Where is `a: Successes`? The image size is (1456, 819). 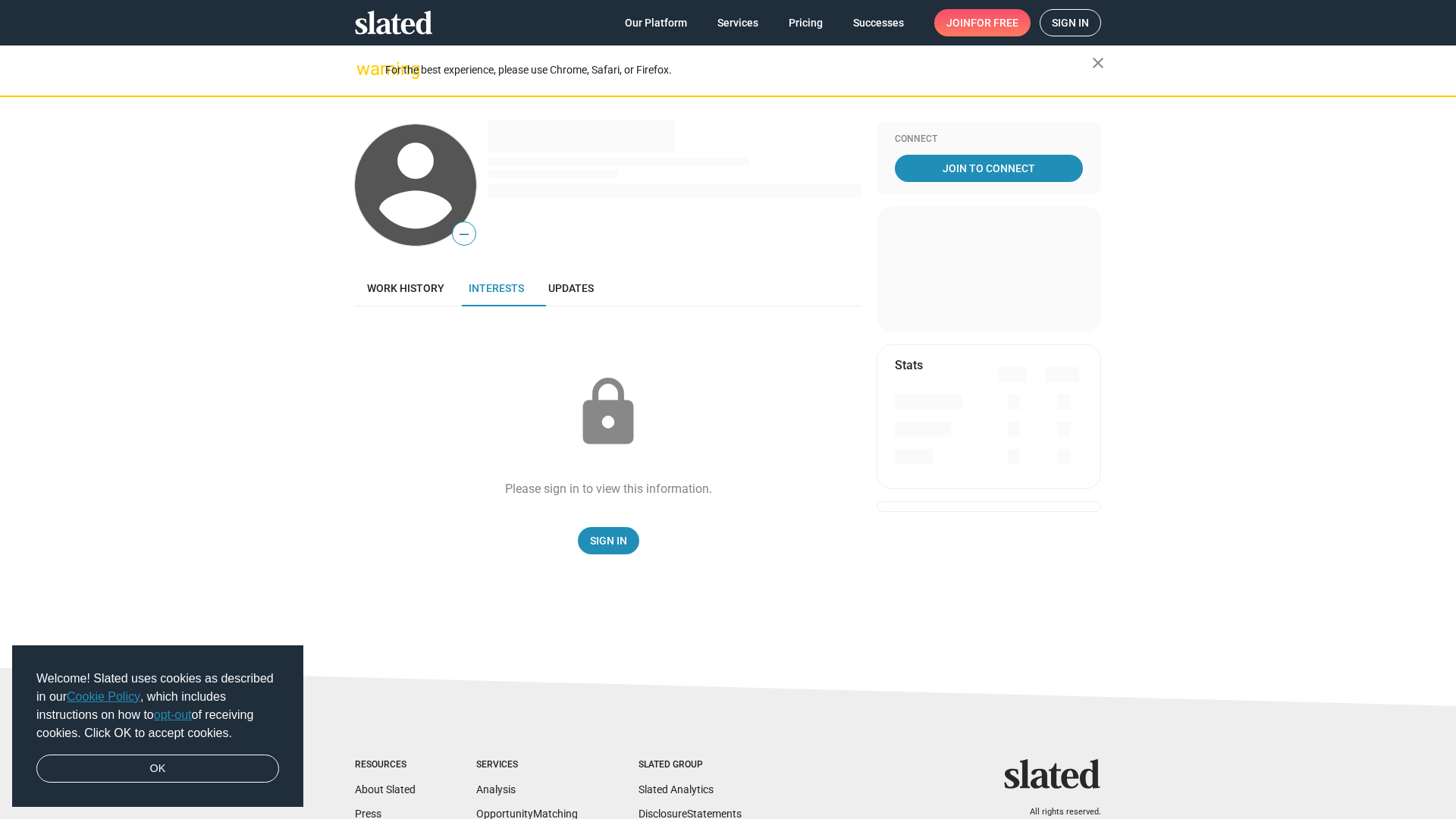
a: Successes is located at coordinates (878, 22).